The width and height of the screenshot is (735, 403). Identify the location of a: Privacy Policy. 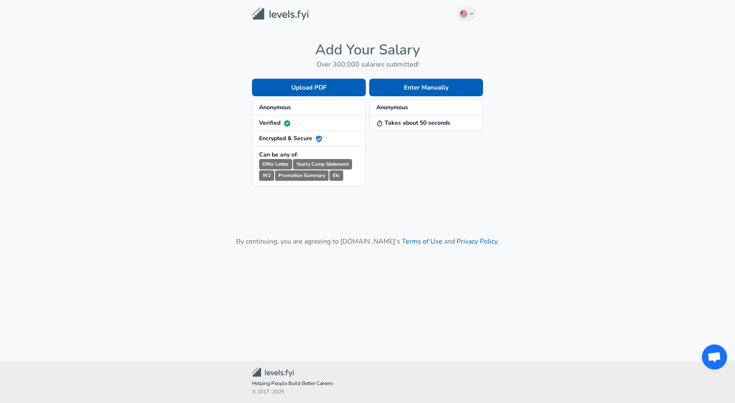
(477, 241).